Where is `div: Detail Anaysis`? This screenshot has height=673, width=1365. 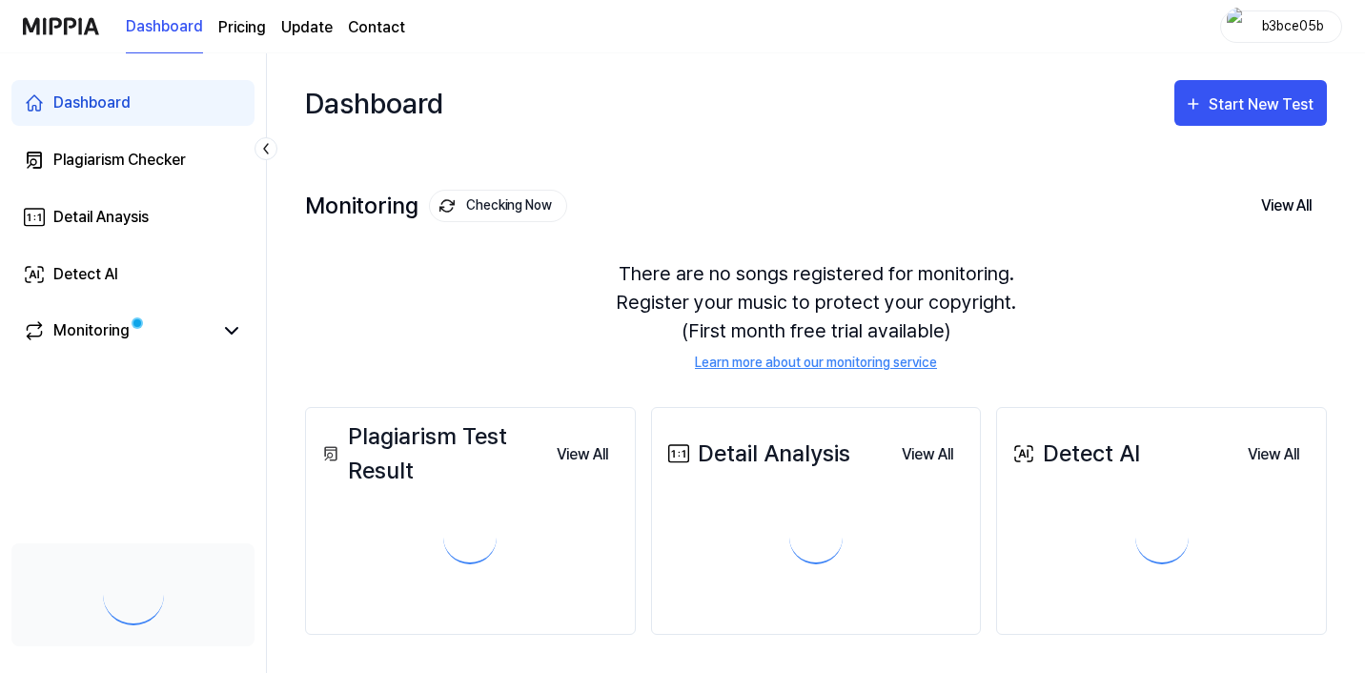 div: Detail Anaysis is located at coordinates (101, 217).